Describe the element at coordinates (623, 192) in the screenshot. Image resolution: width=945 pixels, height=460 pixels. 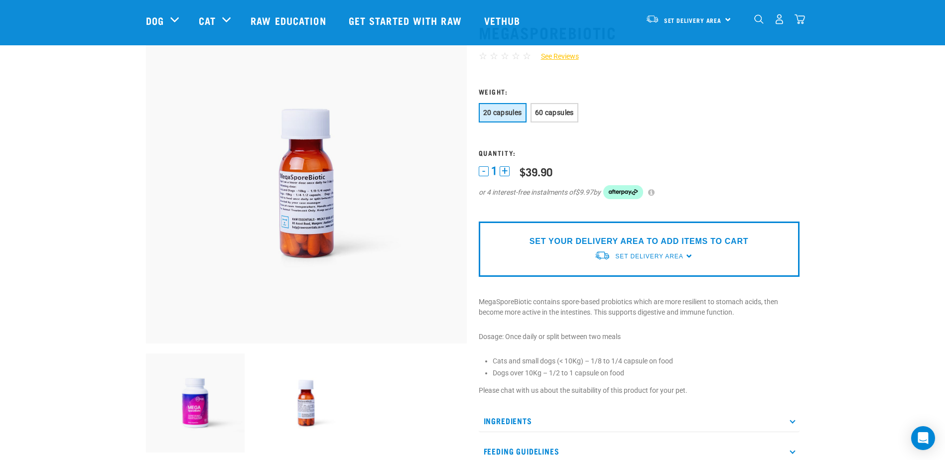
I see `img: Afterpay` at that location.